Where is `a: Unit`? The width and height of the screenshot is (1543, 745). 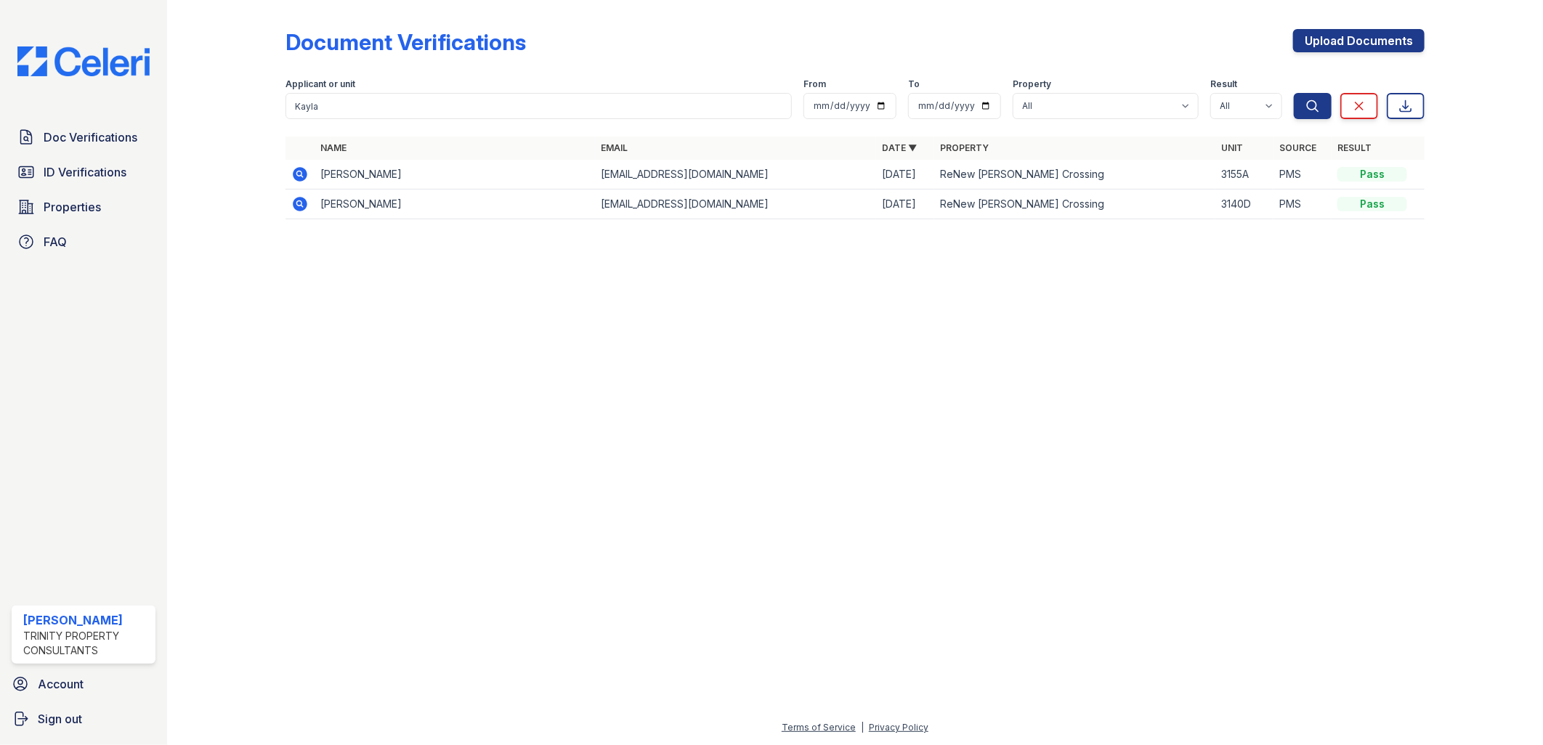 a: Unit is located at coordinates (1232, 147).